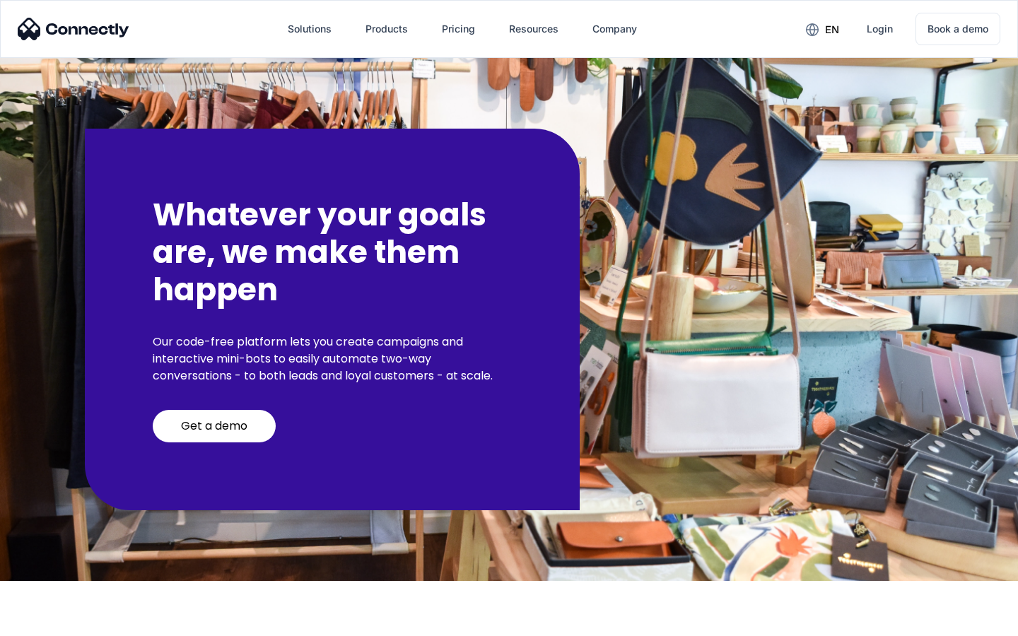 The height and width of the screenshot is (636, 1018). Describe the element at coordinates (458, 29) in the screenshot. I see `div: Pricing` at that location.